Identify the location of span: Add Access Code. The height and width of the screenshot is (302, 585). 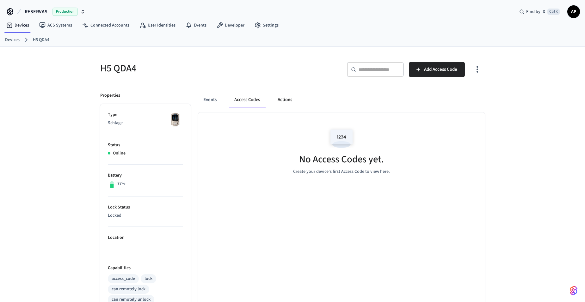
(440, 70).